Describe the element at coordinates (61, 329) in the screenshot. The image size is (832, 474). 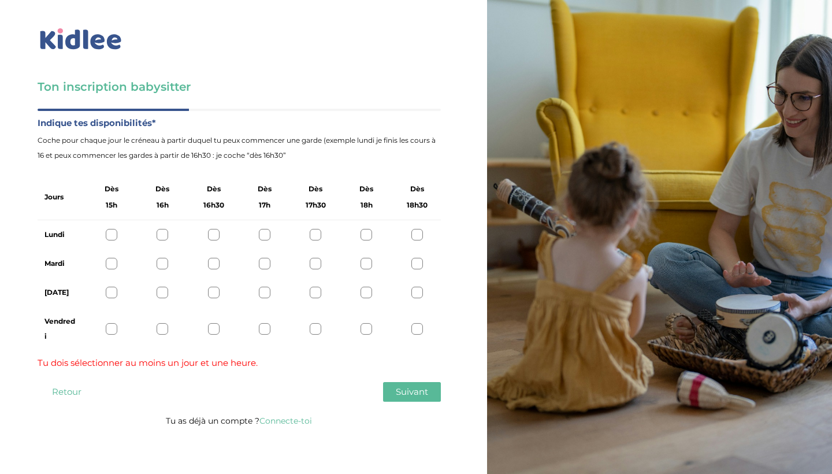
I see `label: Vendredi` at that location.